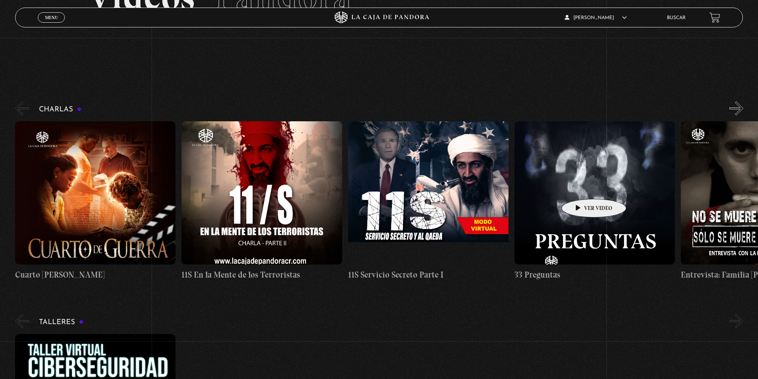 The image size is (758, 379). Describe the element at coordinates (261, 275) in the screenshot. I see `h4: 11S En la Mente de los Terroristas` at that location.